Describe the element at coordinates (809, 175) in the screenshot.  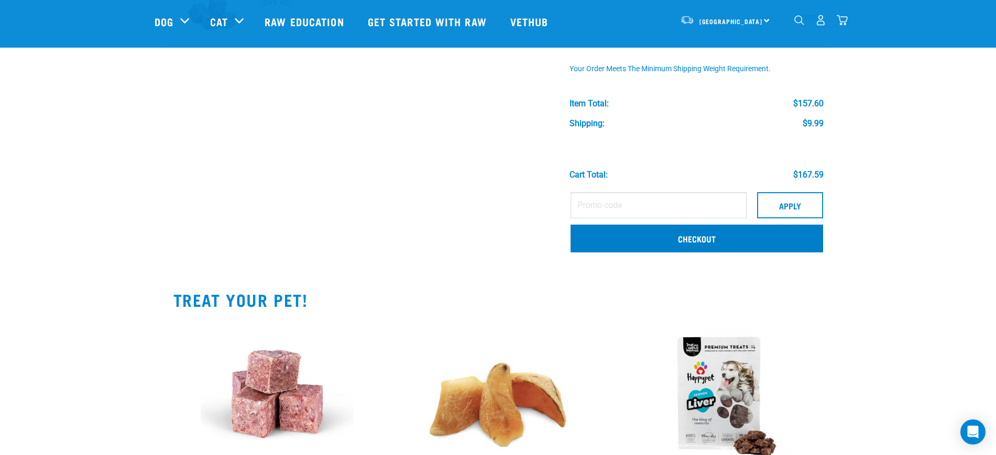
I see `div: $167.59` at that location.